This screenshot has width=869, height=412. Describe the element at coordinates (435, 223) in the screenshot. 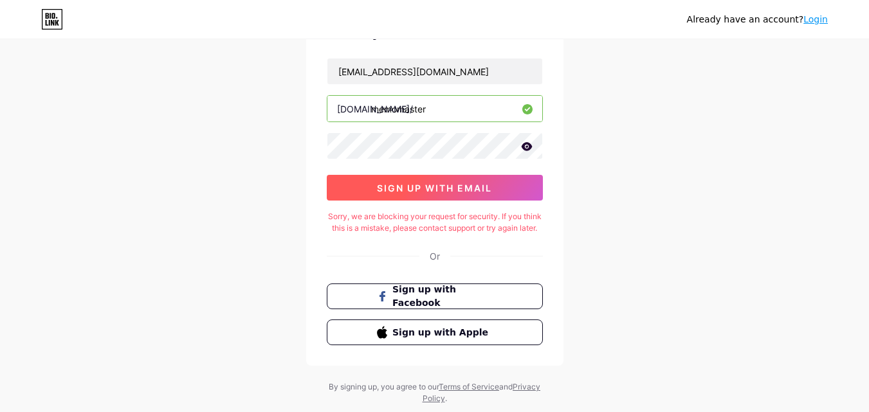

I see `div: Sorry, we are blocking your request for security. If you think this is a mistake, please contact ...` at that location.